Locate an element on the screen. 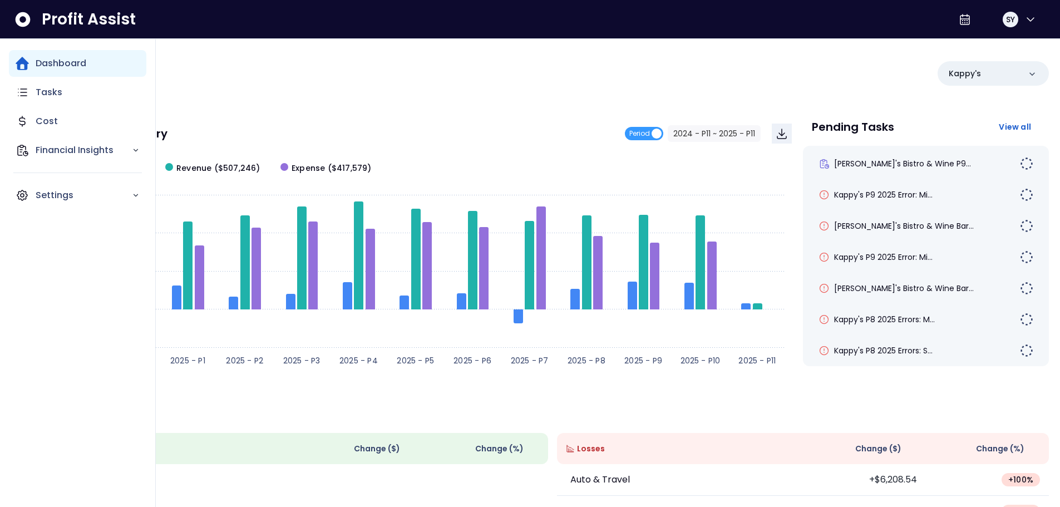  span: Losses is located at coordinates (591, 449).